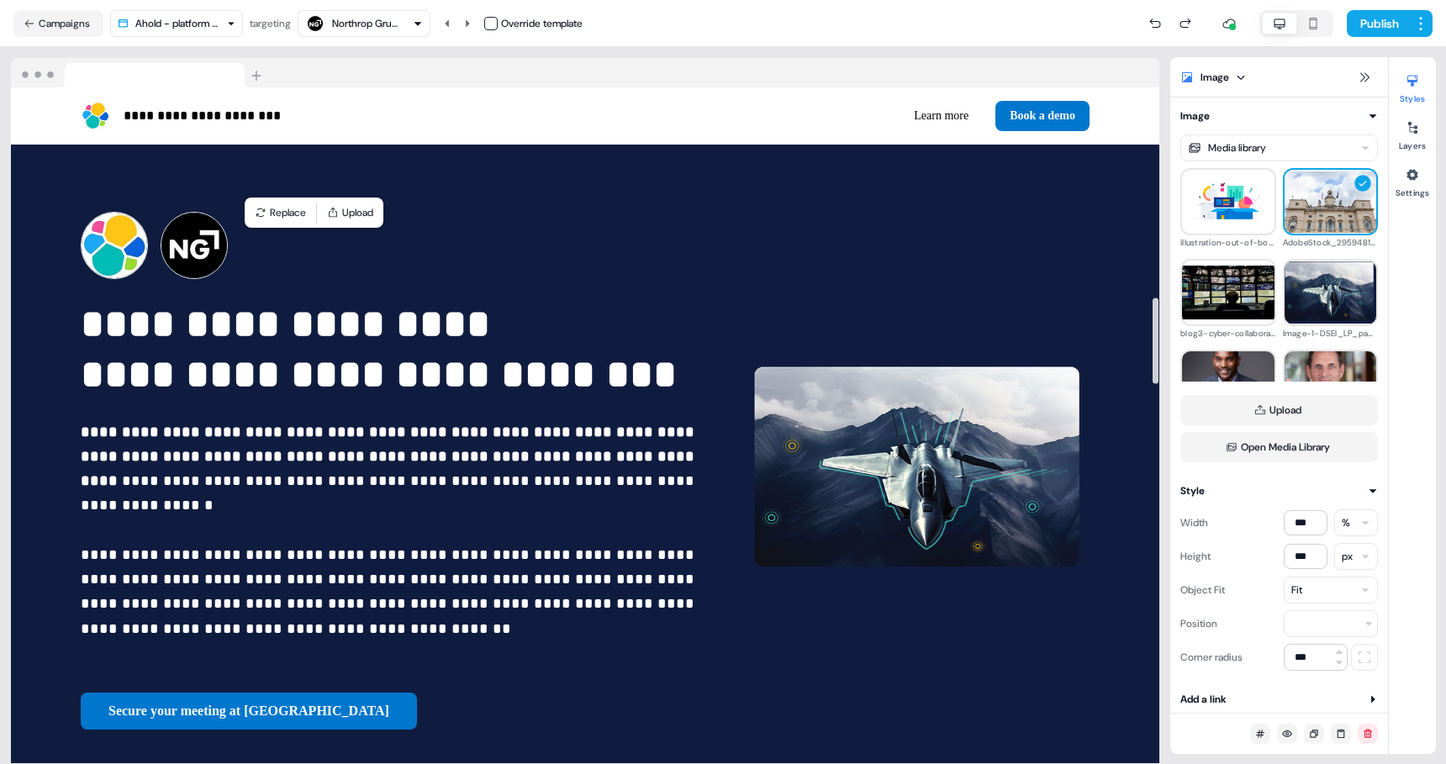 This screenshot has height=764, width=1446. Describe the element at coordinates (1202, 590) in the screenshot. I see `div: Object Fit` at that location.